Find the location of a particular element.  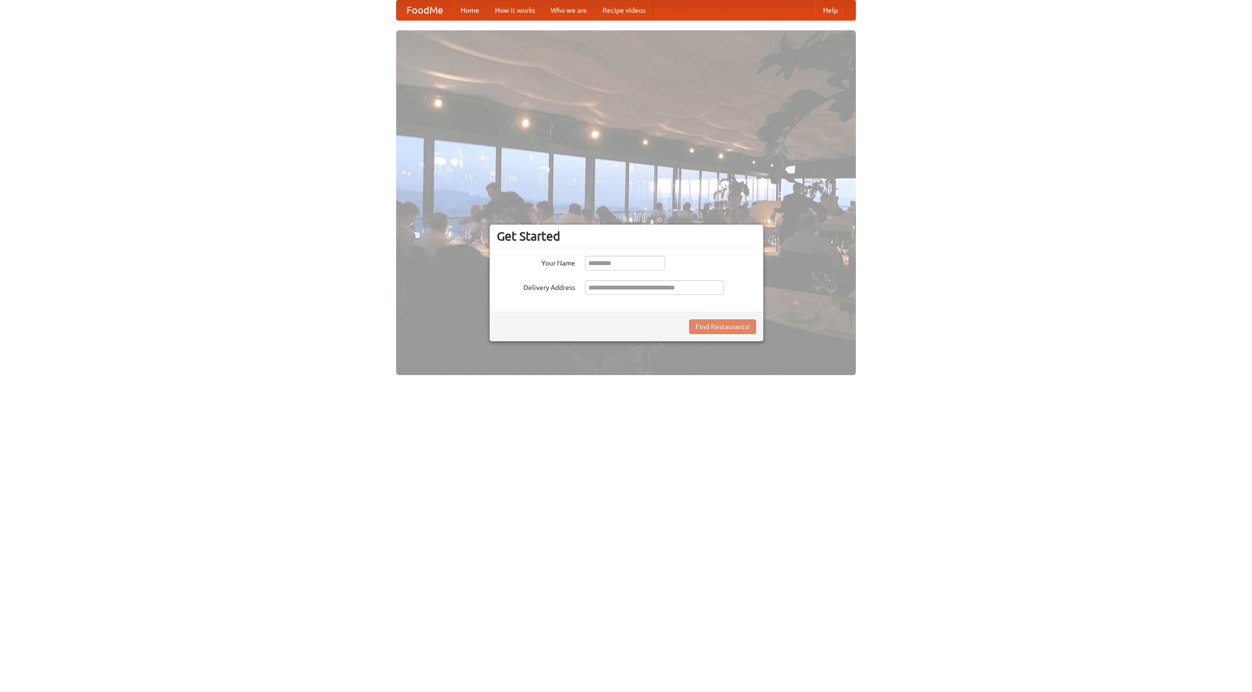

a: FoodMe is located at coordinates (425, 10).